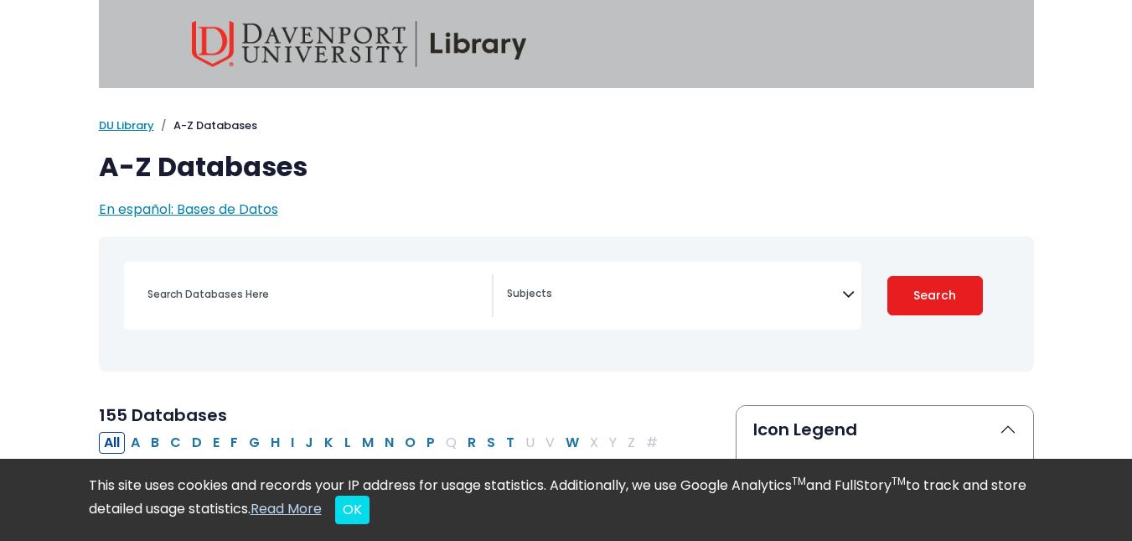 This screenshot has height=541, width=1132. Describe the element at coordinates (431, 442) in the screenshot. I see `button: Filter Results P` at that location.